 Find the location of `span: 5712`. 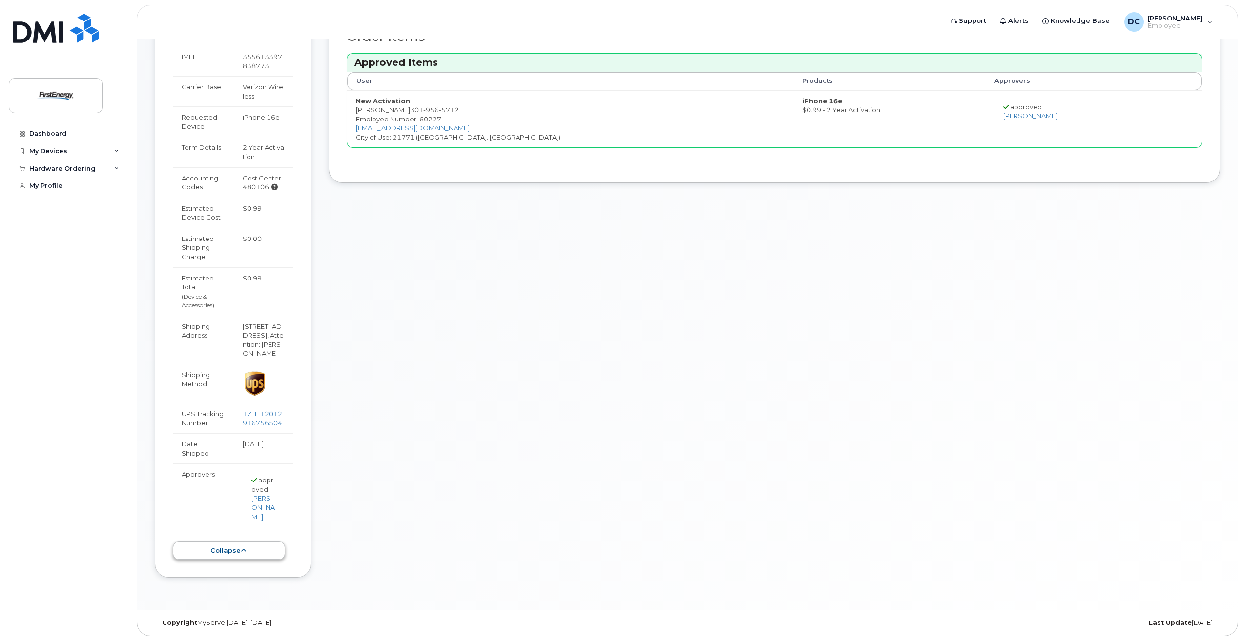

span: 5712 is located at coordinates (449, 110).